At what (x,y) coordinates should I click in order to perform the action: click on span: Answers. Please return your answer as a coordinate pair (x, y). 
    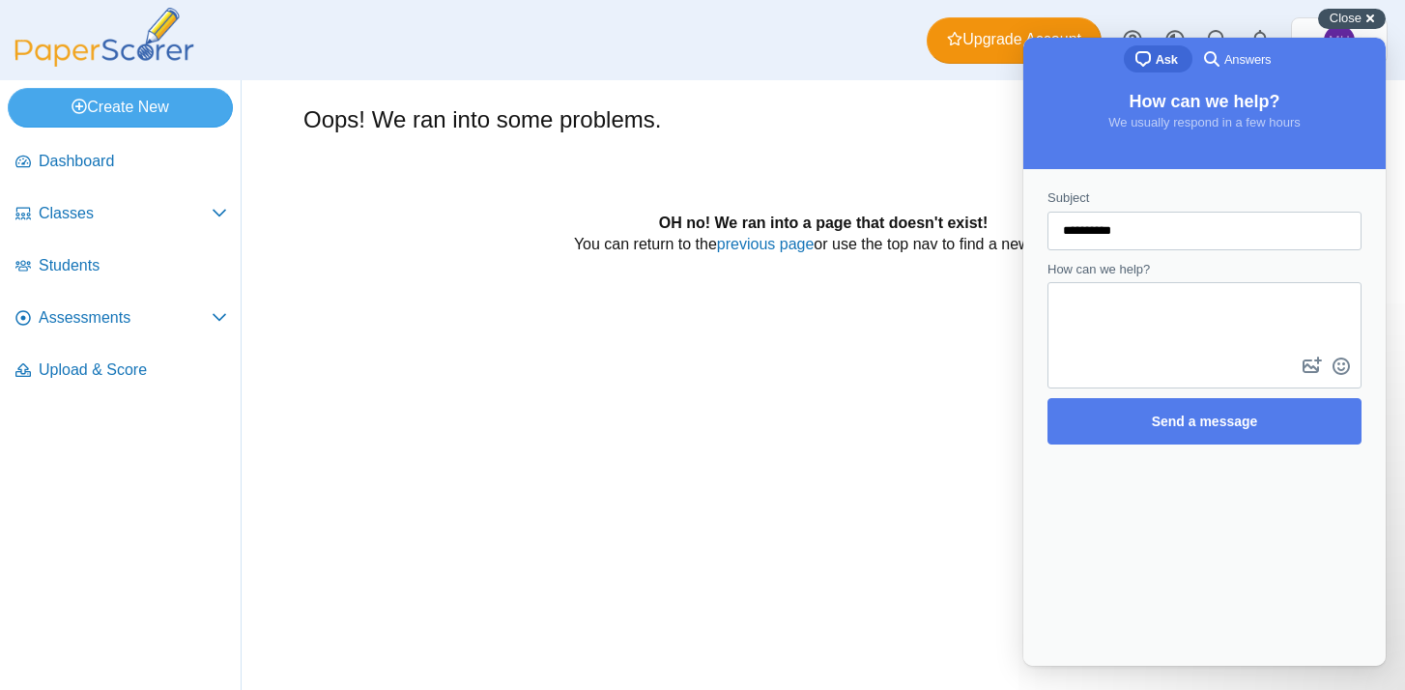
    Looking at the image, I should click on (224, 22).